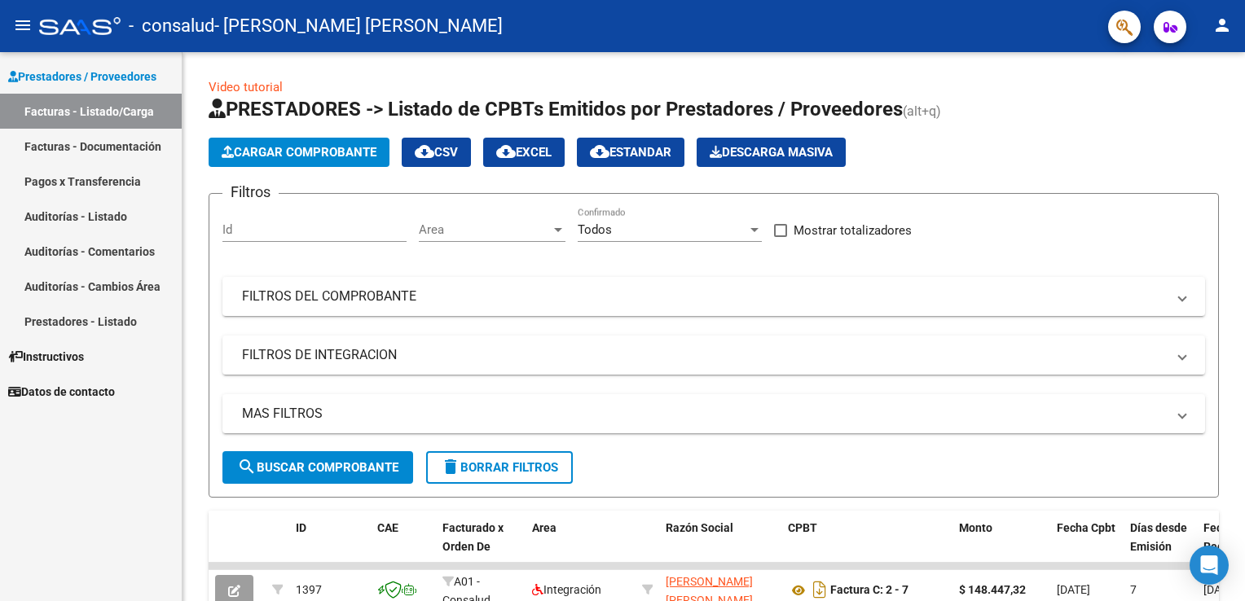  Describe the element at coordinates (867, 547) in the screenshot. I see `datatable-header-cell: CPBT` at that location.